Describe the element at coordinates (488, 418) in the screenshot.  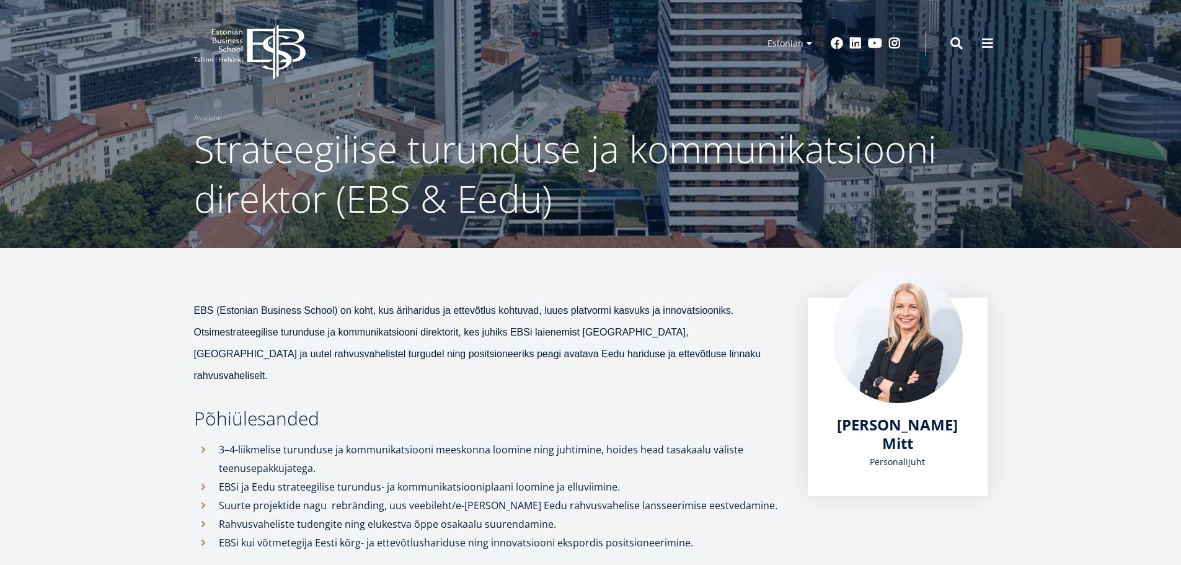
I see `h3: Põhiülesanded` at that location.